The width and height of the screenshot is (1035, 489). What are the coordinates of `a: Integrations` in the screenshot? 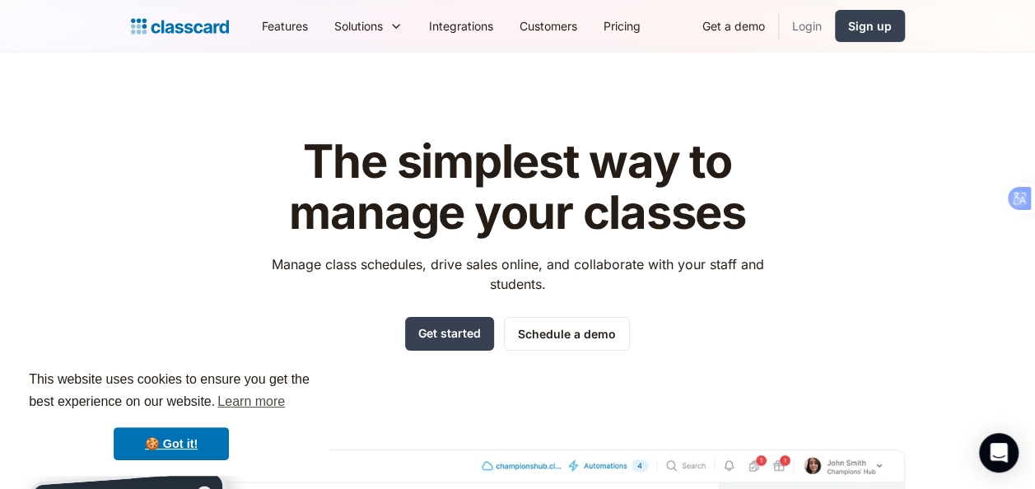 It's located at (461, 26).